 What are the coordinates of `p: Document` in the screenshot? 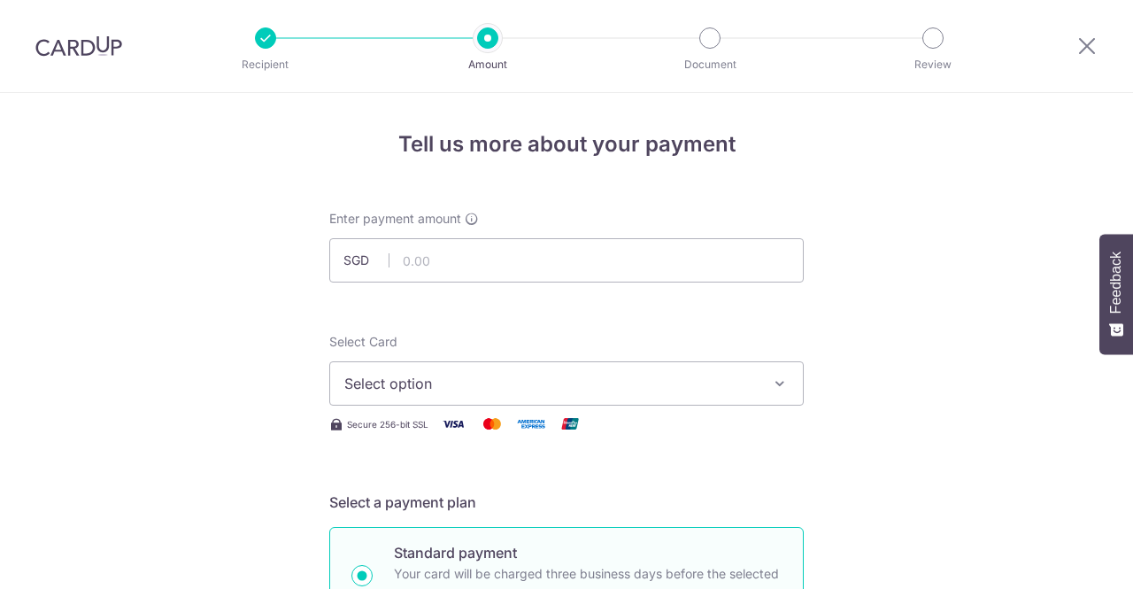 It's located at (710, 65).